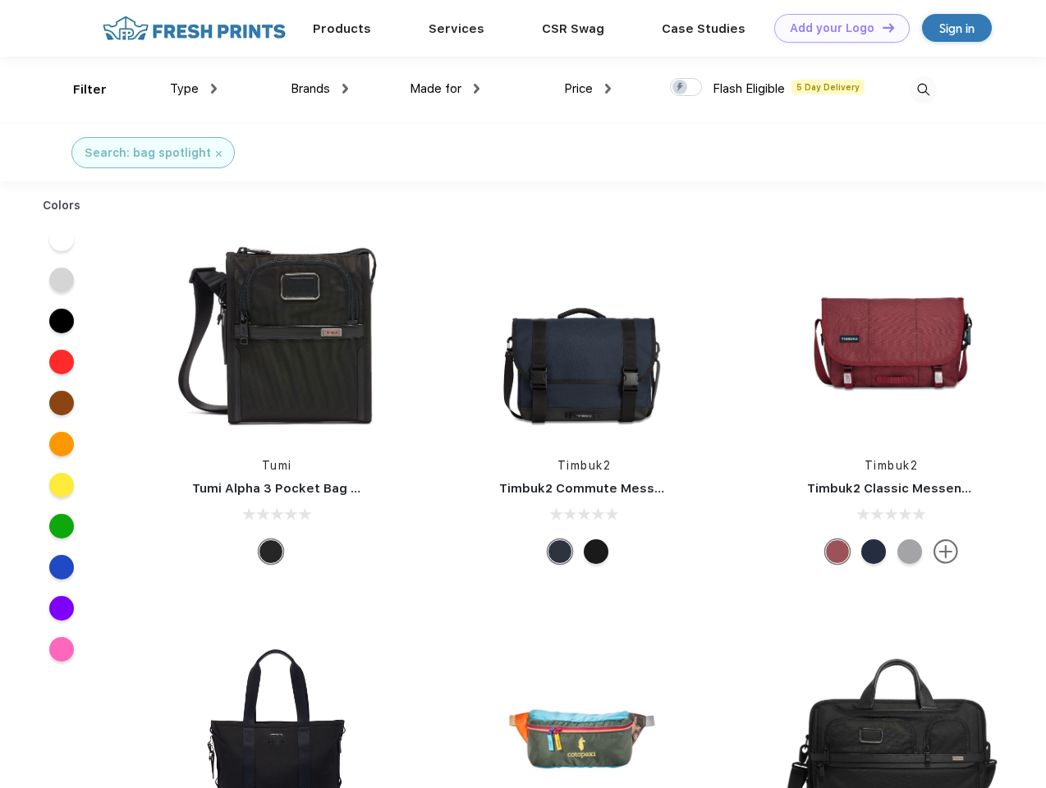 Image resolution: width=1046 pixels, height=788 pixels. I want to click on div: Eco Collegiate Red, so click(838, 552).